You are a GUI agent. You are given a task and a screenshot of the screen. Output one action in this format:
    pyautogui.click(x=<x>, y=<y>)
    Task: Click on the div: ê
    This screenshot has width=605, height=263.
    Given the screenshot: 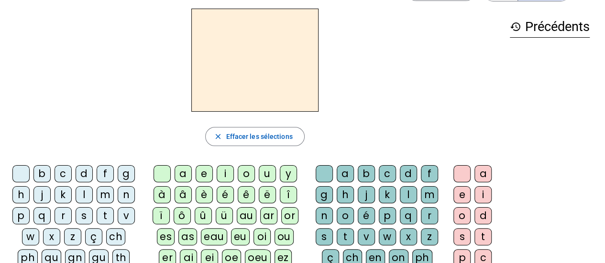 What is the action you would take?
    pyautogui.click(x=246, y=195)
    